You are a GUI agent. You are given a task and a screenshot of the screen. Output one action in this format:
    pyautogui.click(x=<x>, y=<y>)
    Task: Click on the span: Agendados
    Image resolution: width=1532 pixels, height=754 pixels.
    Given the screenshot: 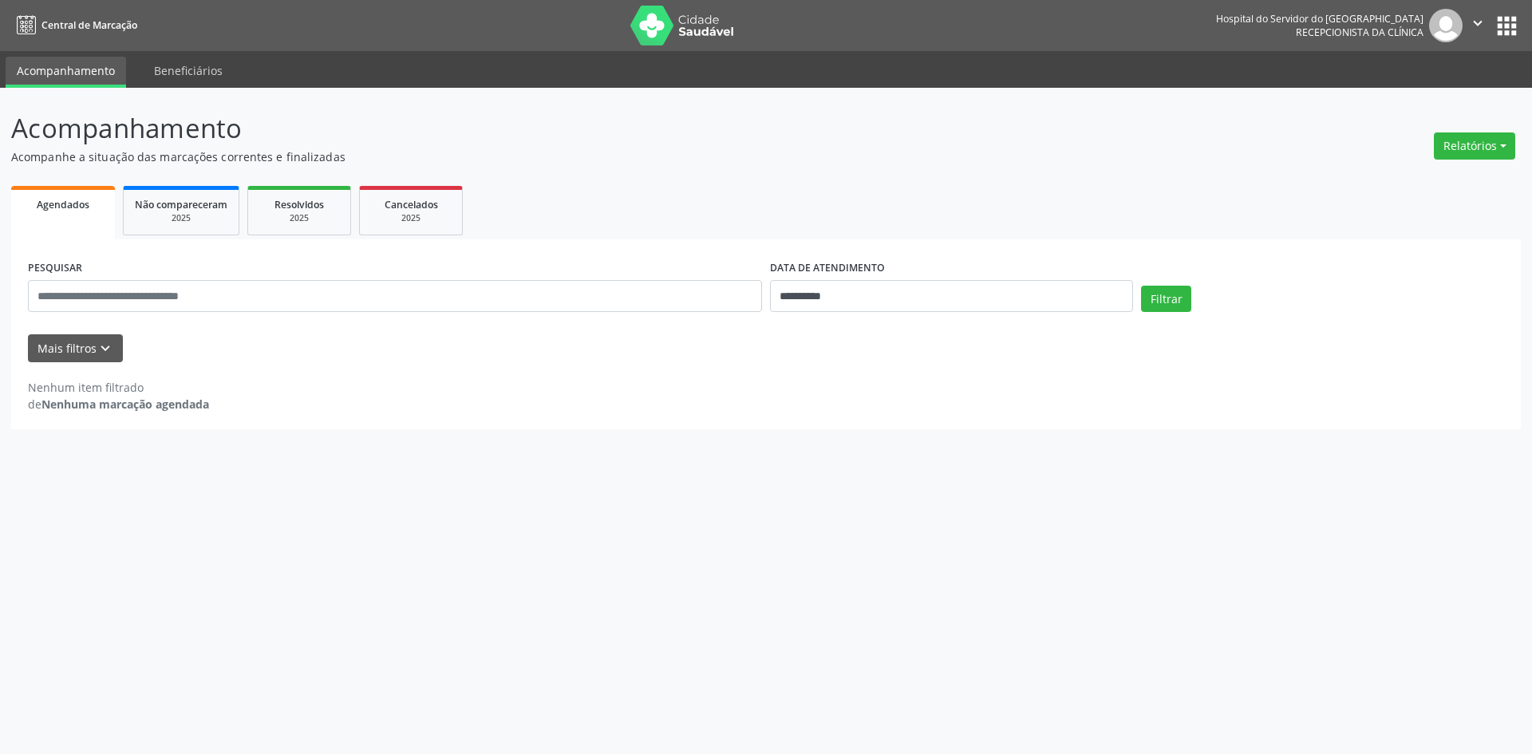 What is the action you would take?
    pyautogui.click(x=63, y=204)
    